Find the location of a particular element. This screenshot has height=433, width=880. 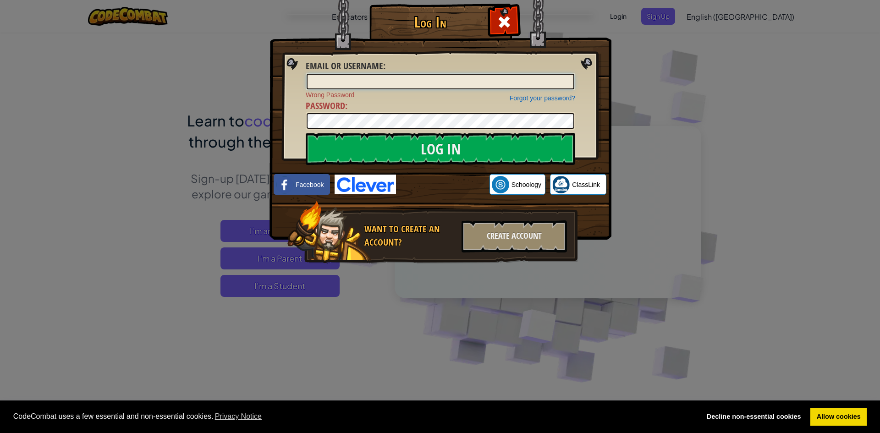

span: ClassLink is located at coordinates (586, 185).